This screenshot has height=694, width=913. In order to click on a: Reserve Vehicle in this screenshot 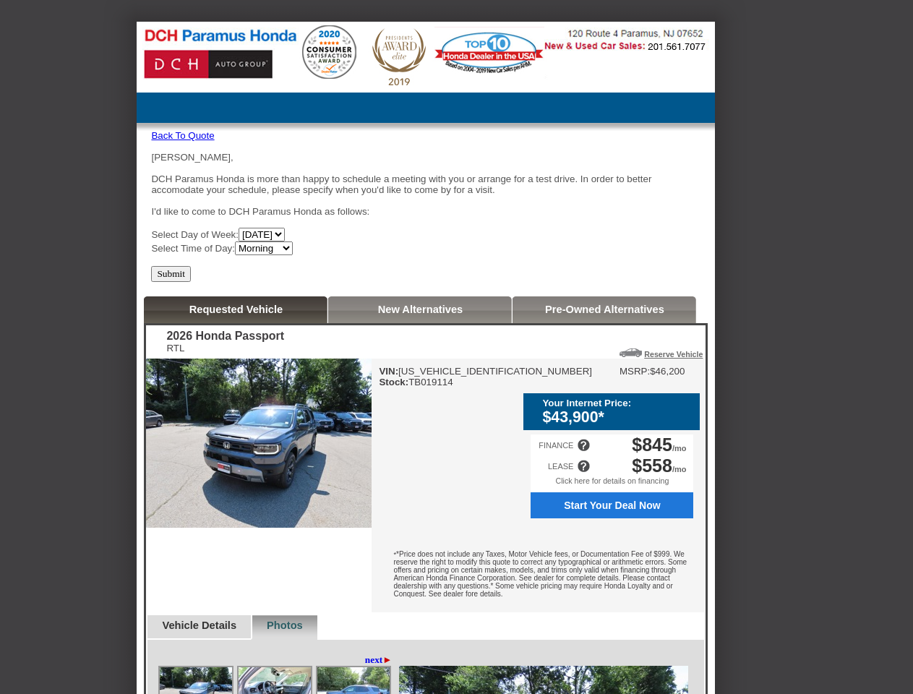, I will do `click(673, 354)`.